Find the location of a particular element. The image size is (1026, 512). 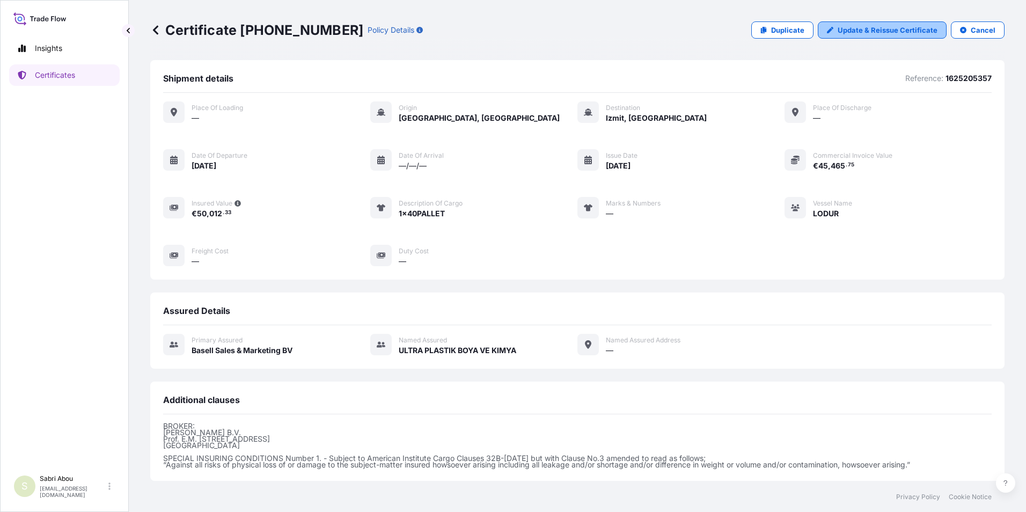

p: Cancel is located at coordinates (983, 30).